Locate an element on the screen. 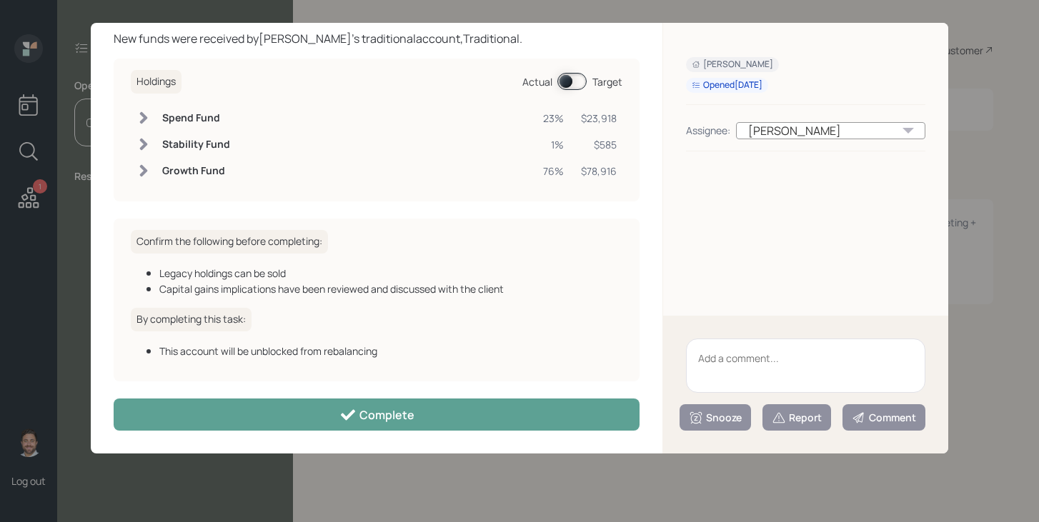 The width and height of the screenshot is (1039, 522). button: Comment is located at coordinates (884, 417).